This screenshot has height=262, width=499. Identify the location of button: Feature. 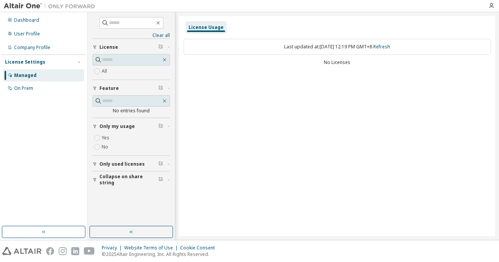
(131, 88).